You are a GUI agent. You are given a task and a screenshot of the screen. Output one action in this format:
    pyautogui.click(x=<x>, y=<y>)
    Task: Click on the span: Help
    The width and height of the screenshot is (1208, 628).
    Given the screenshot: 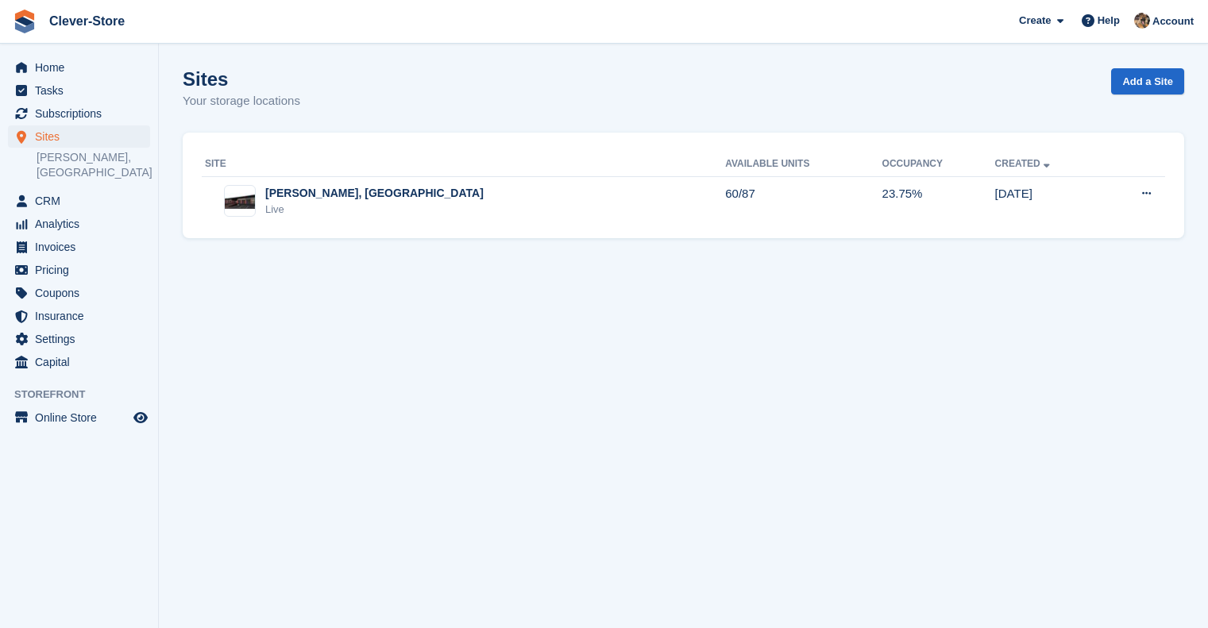 What is the action you would take?
    pyautogui.click(x=1108, y=21)
    